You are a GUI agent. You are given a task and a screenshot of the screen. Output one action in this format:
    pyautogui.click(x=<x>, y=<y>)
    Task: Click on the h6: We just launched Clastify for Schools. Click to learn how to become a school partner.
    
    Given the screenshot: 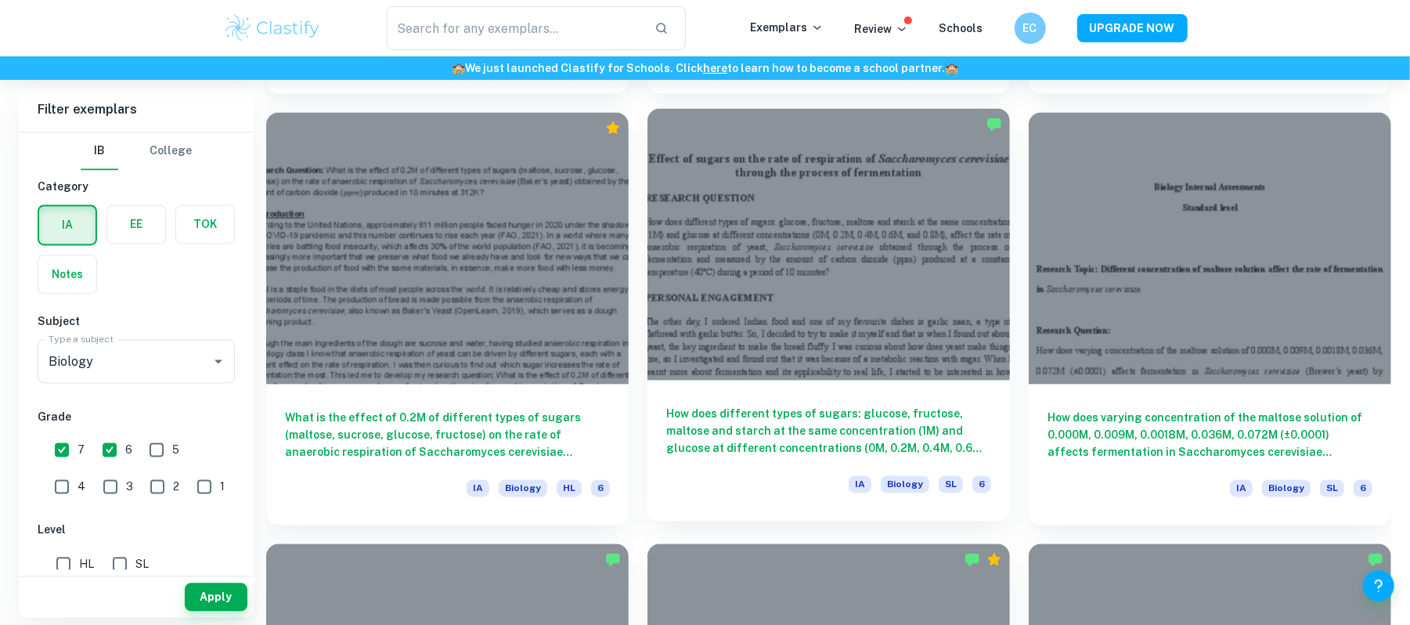 What is the action you would take?
    pyautogui.click(x=704, y=68)
    